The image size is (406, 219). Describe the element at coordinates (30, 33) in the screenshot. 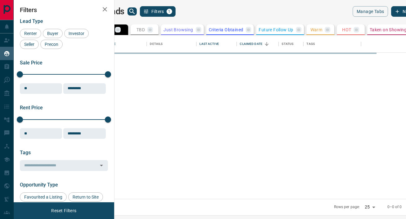

I see `span: Renter` at that location.